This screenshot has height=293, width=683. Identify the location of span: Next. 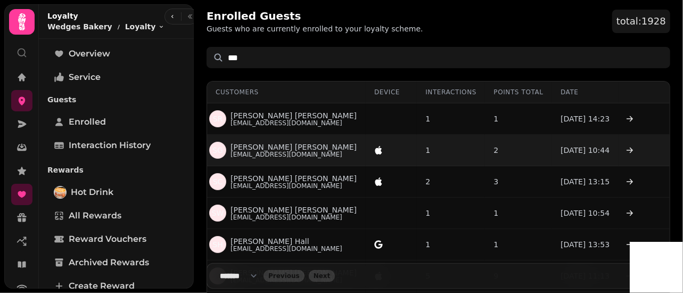
(322, 276).